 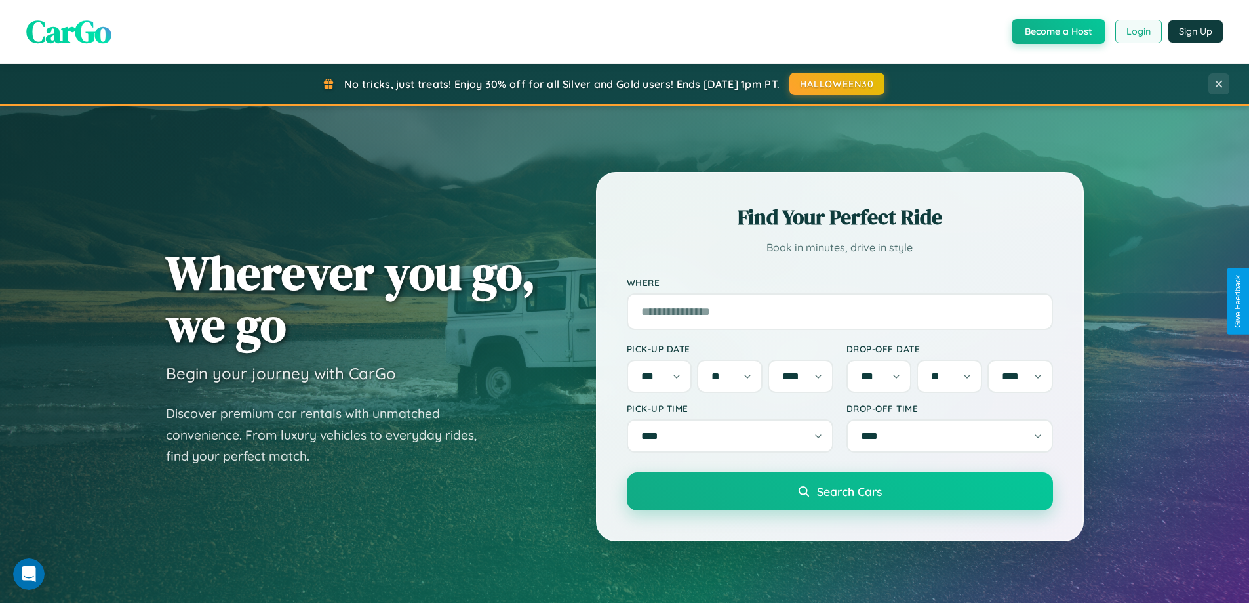 What do you see at coordinates (69, 31) in the screenshot?
I see `span: CarGo` at bounding box center [69, 31].